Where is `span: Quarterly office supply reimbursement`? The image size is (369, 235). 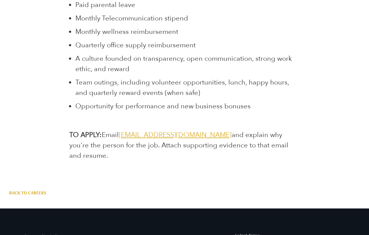
span: Quarterly office supply reimbursement is located at coordinates (136, 45).